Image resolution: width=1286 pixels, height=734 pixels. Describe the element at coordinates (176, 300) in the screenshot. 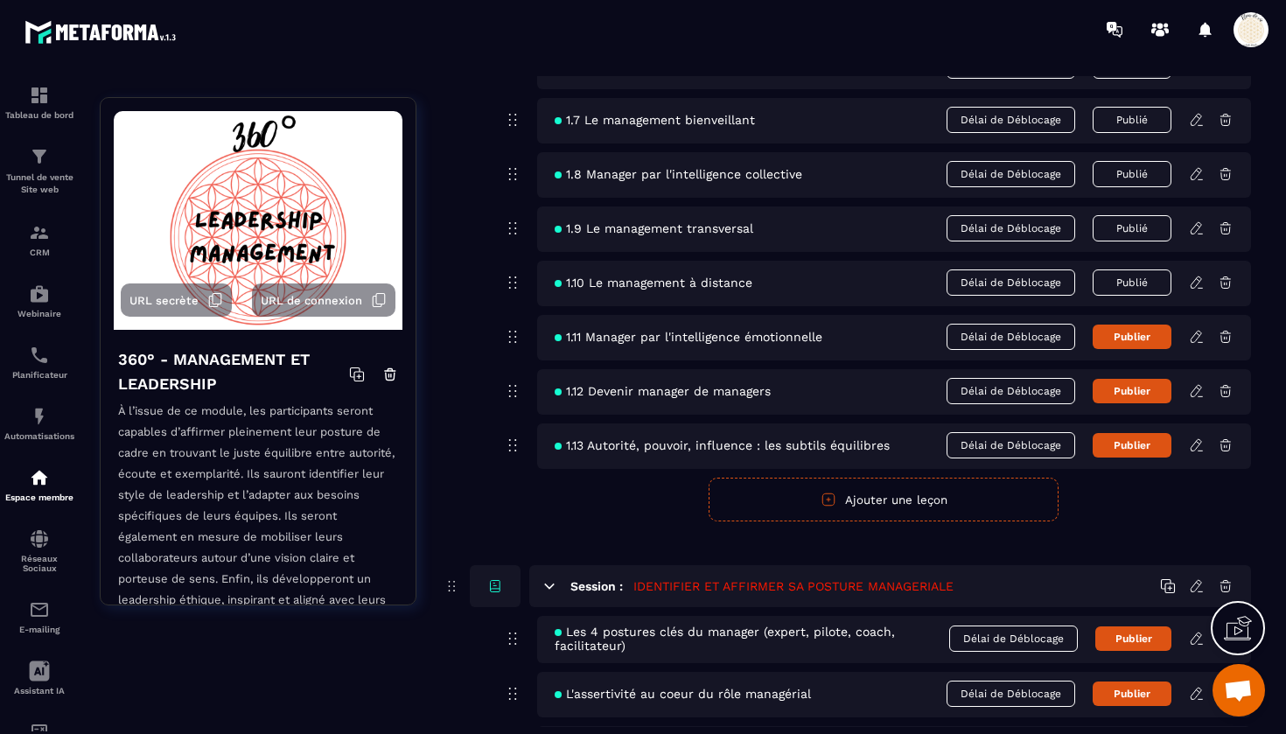

I see `button: URL secrète` at that location.